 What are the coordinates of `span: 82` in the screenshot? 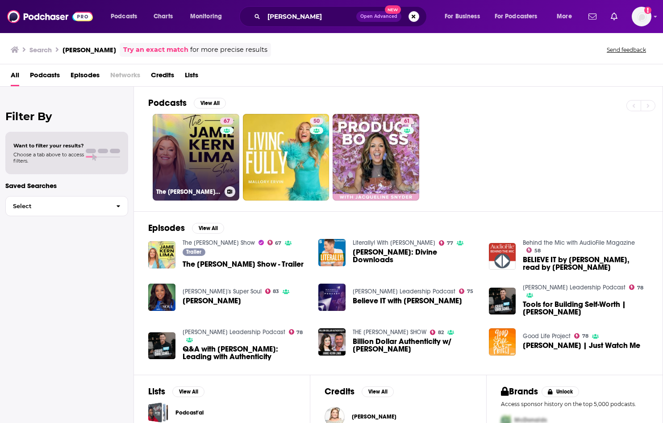 It's located at (441, 332).